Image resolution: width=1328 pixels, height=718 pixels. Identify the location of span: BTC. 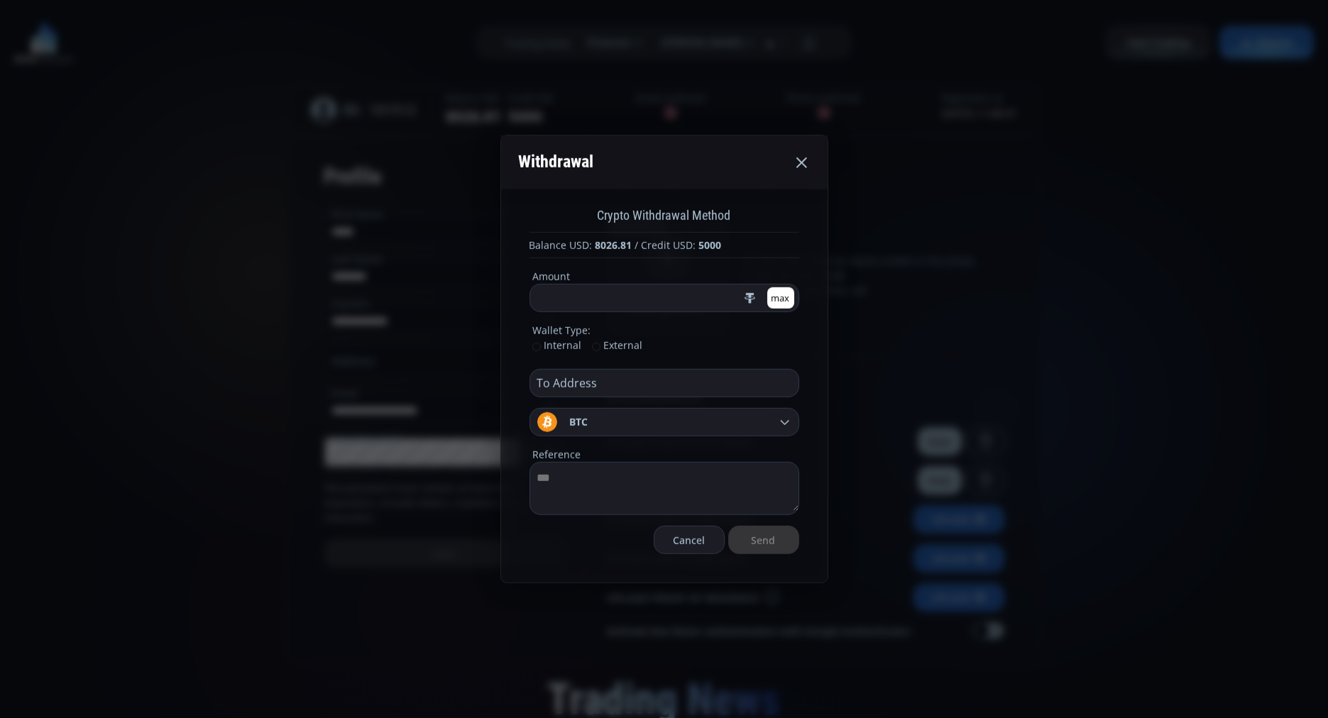
(668, 422).